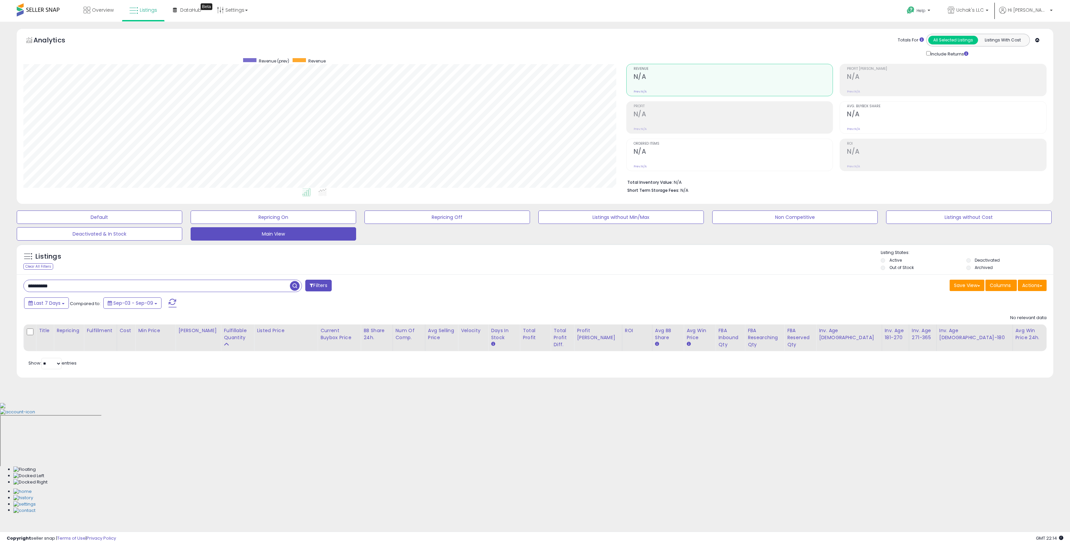 The image size is (1070, 545). Describe the element at coordinates (1030, 334) in the screenshot. I see `div: Avg Win Price 24h.` at that location.